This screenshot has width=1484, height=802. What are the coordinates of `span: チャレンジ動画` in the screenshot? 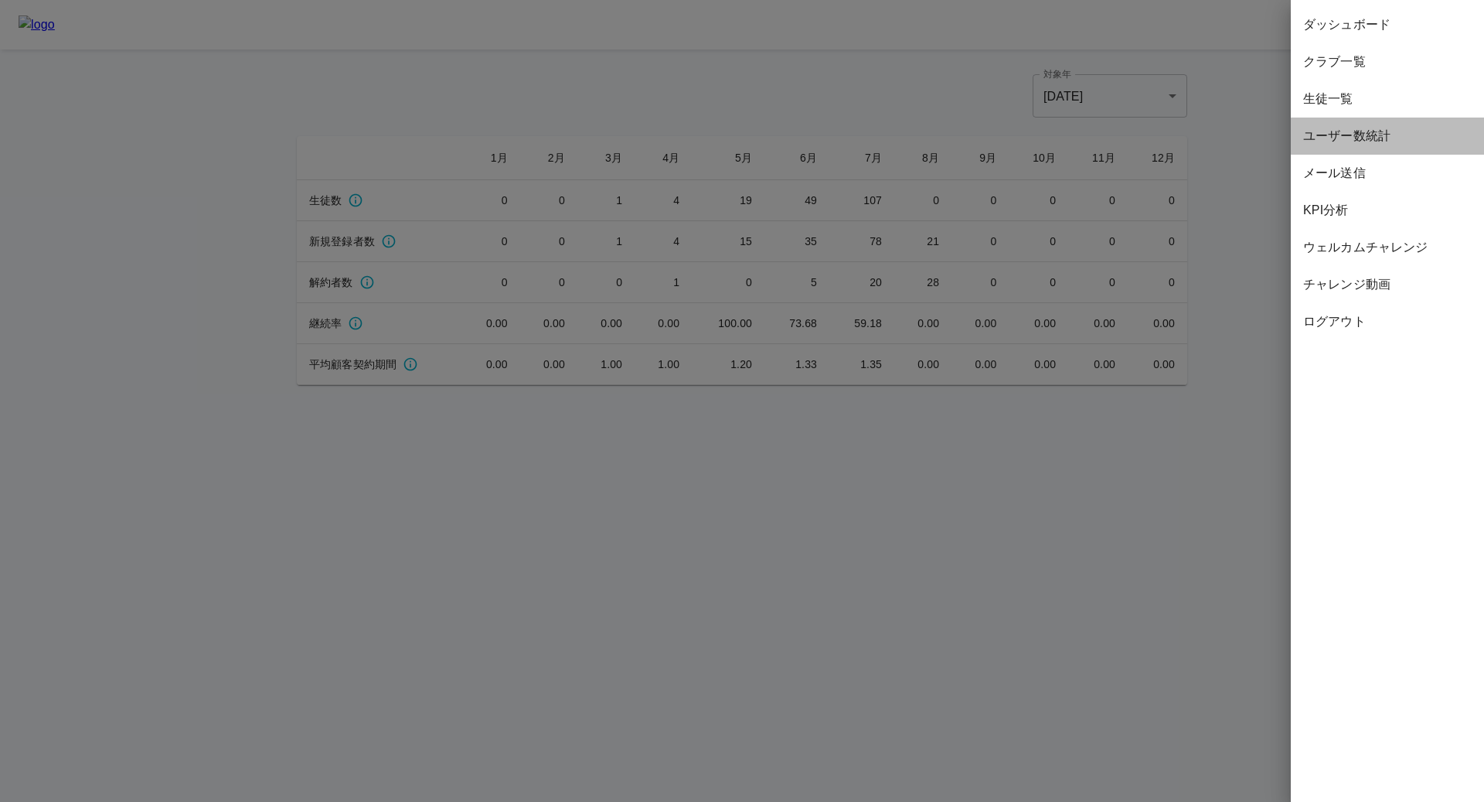 It's located at (1388, 285).